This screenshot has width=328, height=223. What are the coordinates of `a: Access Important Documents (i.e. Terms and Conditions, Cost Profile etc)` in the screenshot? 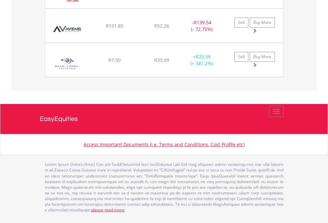 It's located at (164, 144).